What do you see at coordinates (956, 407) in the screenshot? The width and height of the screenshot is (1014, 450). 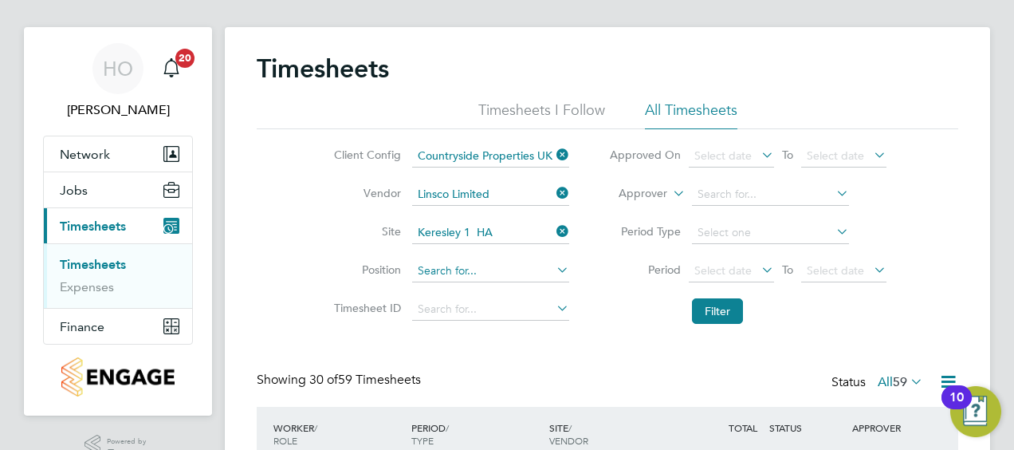 I see `div: 10` at bounding box center [956, 407].